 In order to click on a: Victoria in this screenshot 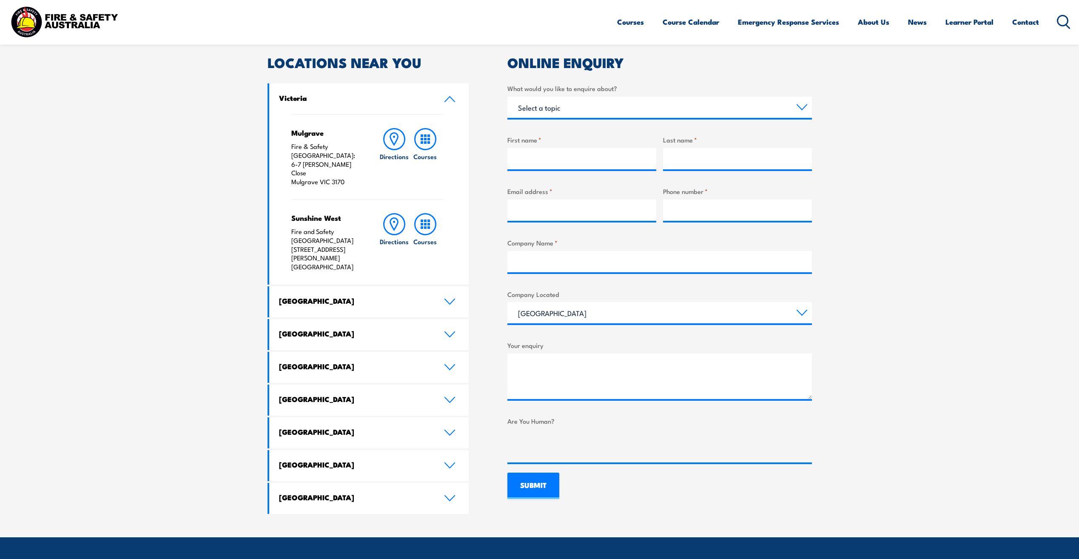, I will do `click(369, 99)`.